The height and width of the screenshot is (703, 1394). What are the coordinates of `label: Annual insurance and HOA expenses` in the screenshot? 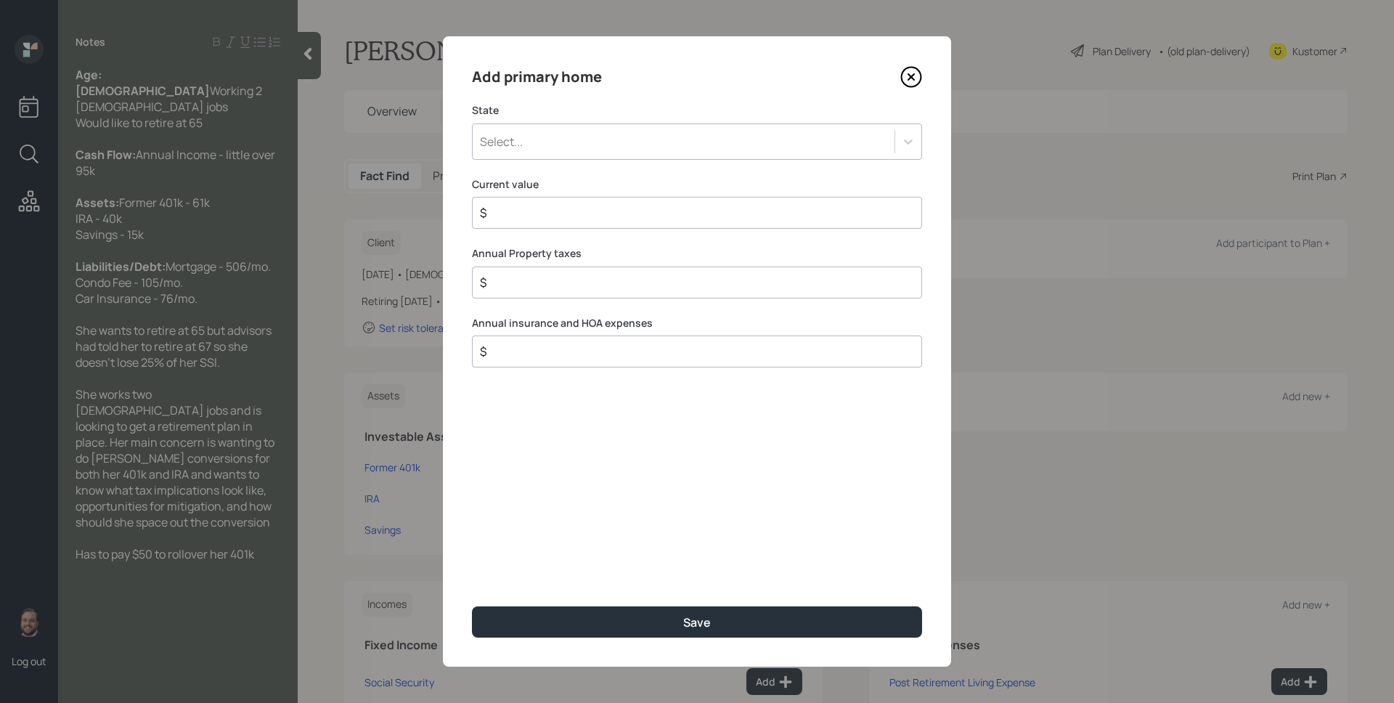 It's located at (697, 323).